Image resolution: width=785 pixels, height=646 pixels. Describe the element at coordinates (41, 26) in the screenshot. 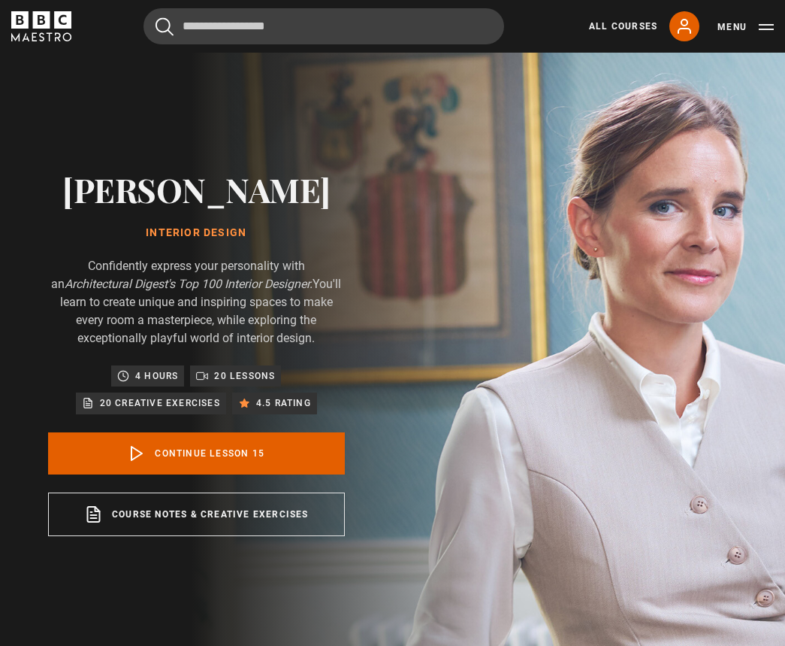

I see `svg: BBC Maestro` at that location.